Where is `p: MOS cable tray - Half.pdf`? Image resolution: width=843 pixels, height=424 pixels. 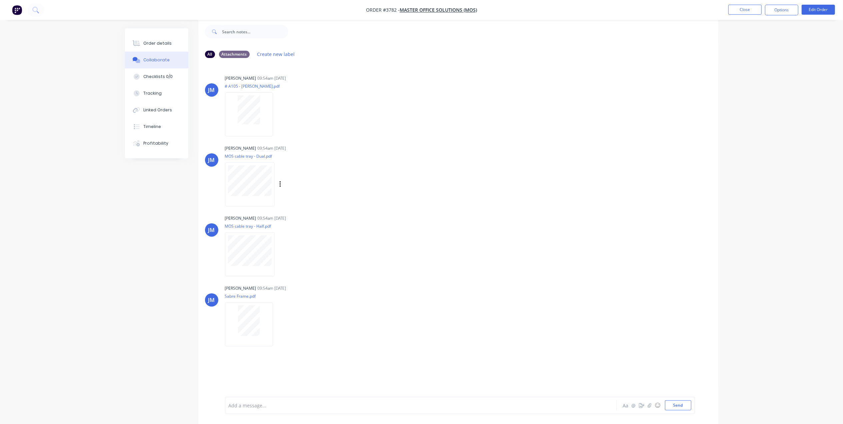 p: MOS cable tray - Half.pdf is located at coordinates (253, 226).